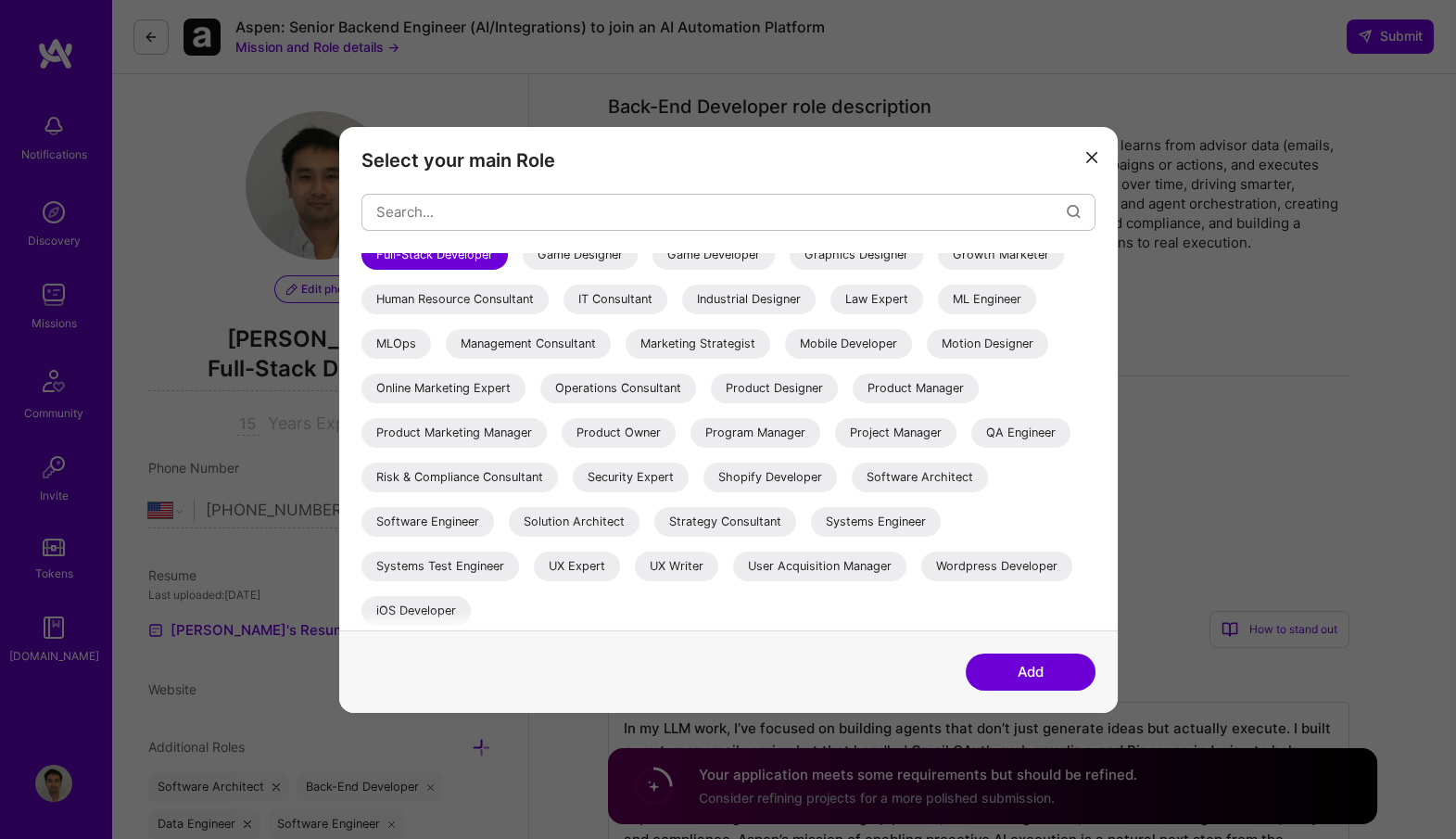  What do you see at coordinates (875, 521) in the screenshot?
I see `div: Systems Engineer` at bounding box center [875, 521].